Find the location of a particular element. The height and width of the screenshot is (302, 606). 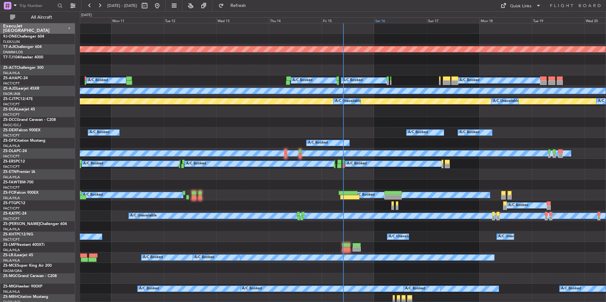

span: ZS-LMF is located at coordinates (10, 245).